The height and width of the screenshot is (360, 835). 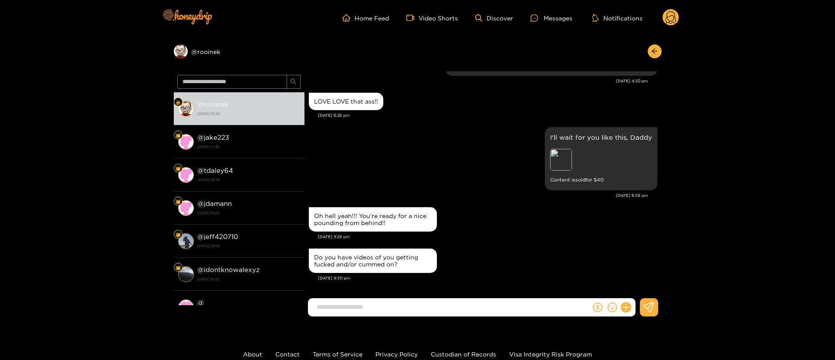 I want to click on div: Oh hell yeah!!! You’re ready for a nice pounding from behind!!, so click(x=373, y=220).